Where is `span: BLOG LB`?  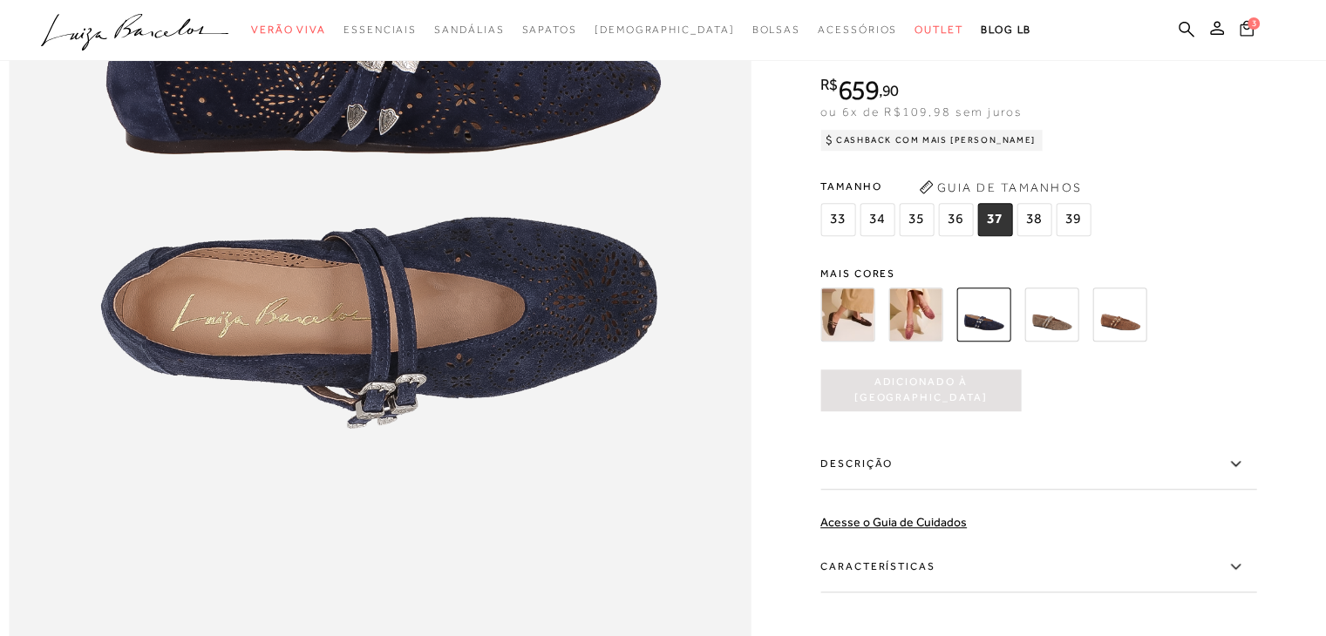 span: BLOG LB is located at coordinates (1006, 30).